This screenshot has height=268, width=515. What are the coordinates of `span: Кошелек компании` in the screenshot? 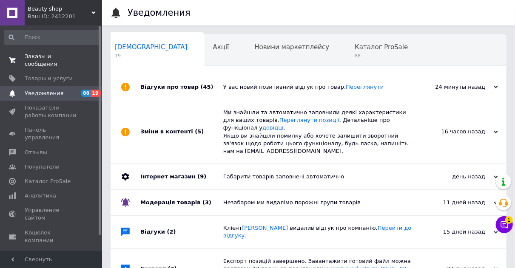 It's located at (51, 237).